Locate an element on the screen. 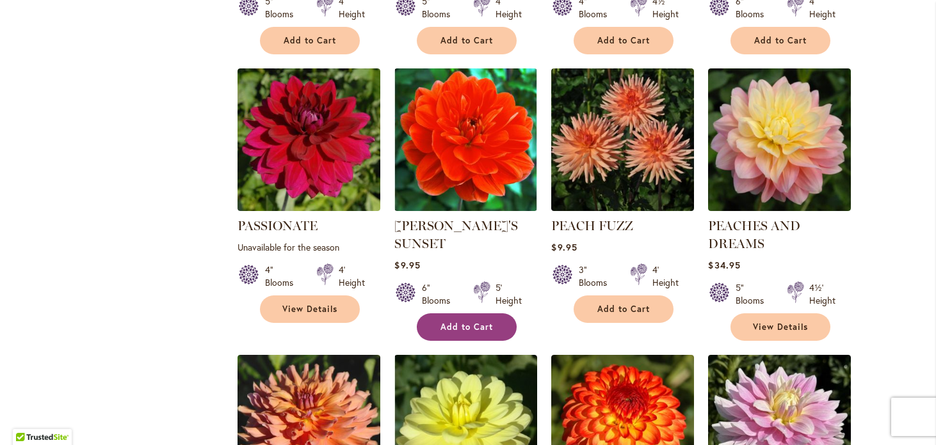  img: PATRICIA ANN'S SUNSET is located at coordinates (465, 139).